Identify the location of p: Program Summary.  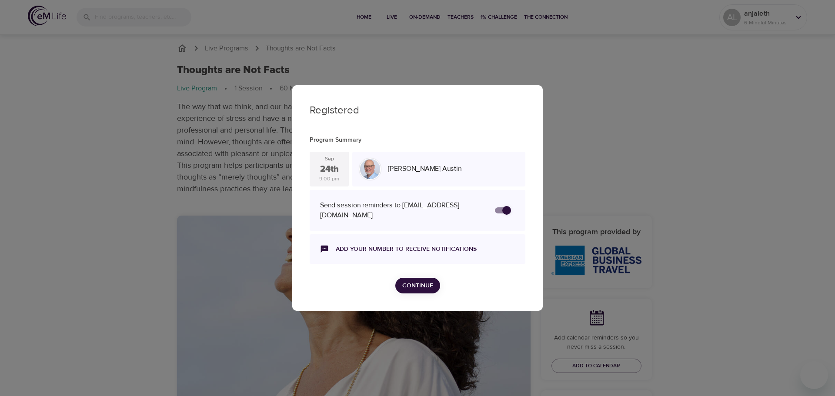
(418, 140).